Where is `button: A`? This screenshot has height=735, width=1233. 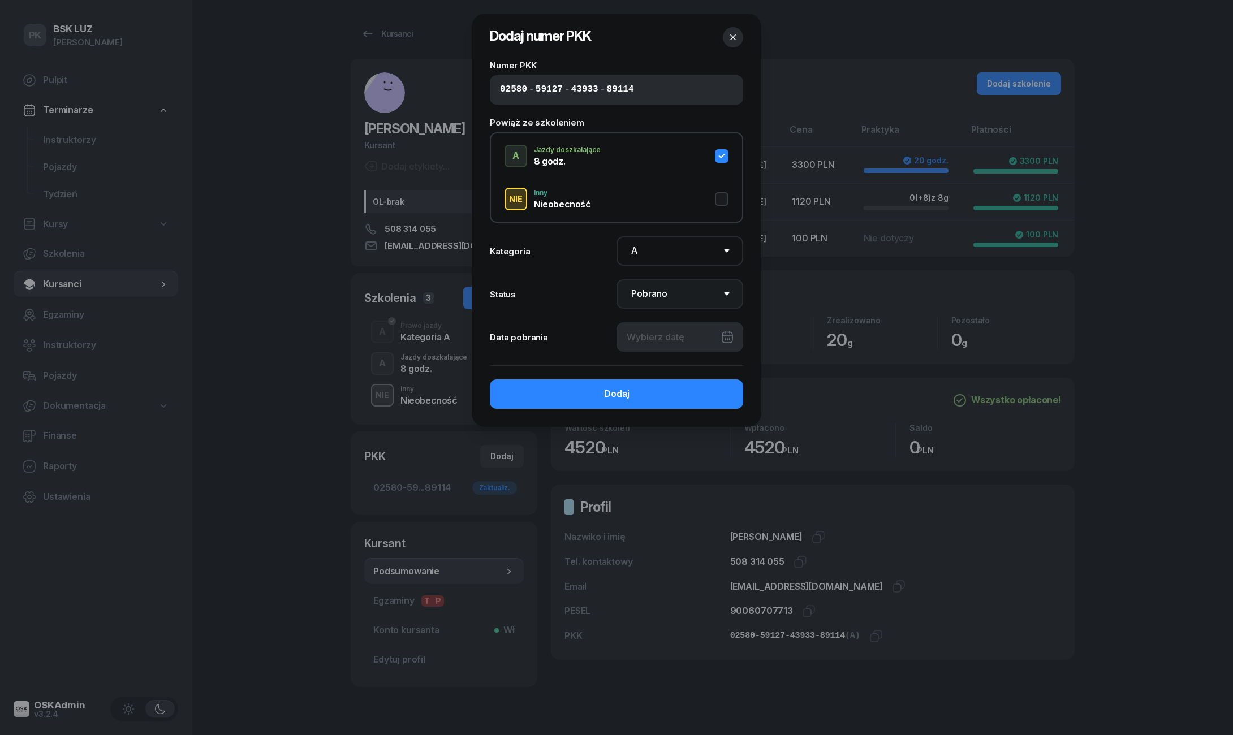
button: A is located at coordinates (516, 156).